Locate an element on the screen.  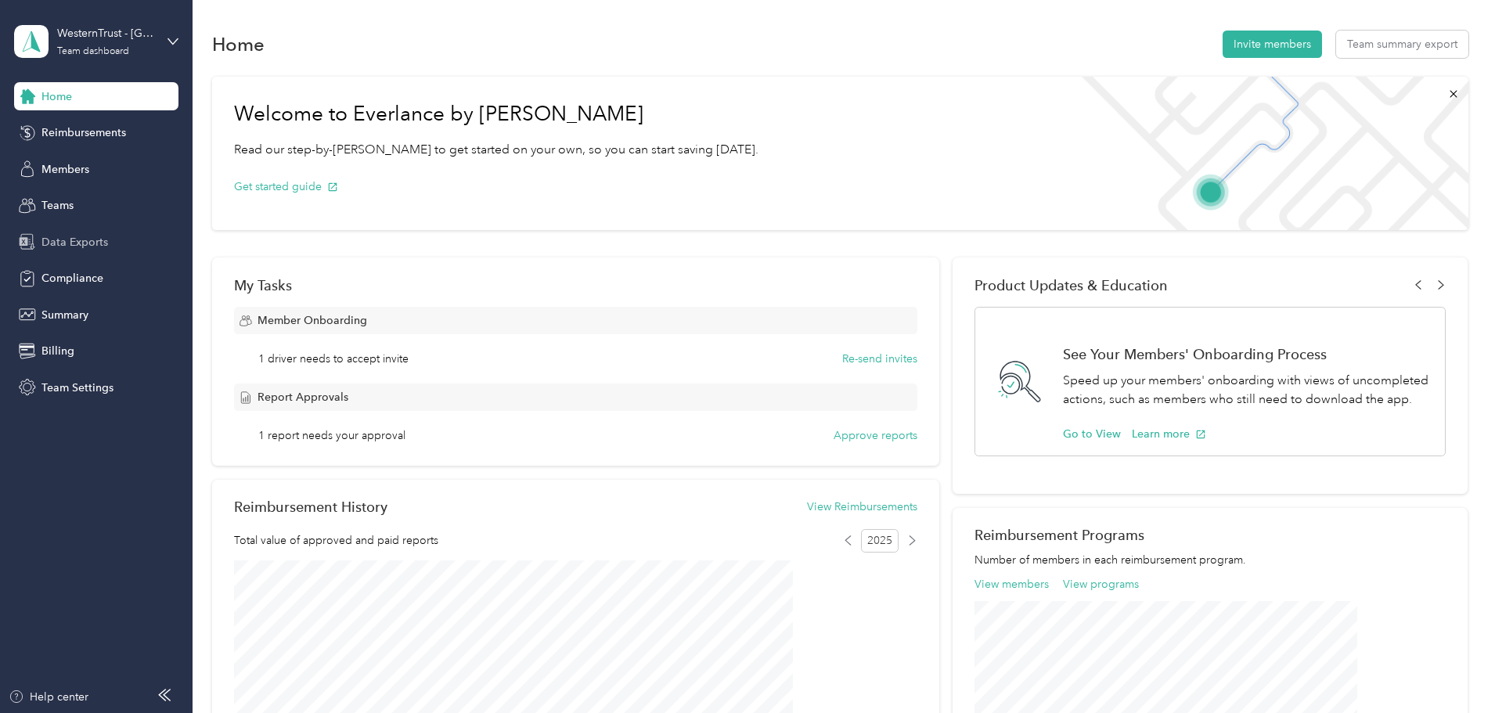
h2: Reimbursement Programs is located at coordinates (1210, 535).